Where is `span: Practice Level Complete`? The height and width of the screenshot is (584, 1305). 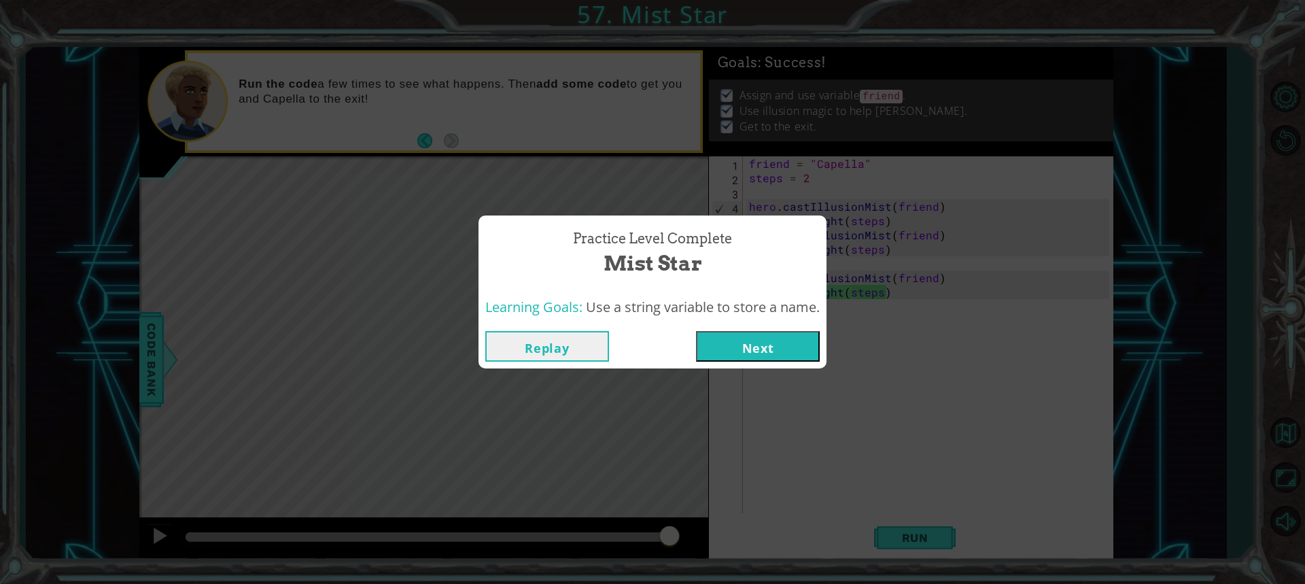 span: Practice Level Complete is located at coordinates (652, 239).